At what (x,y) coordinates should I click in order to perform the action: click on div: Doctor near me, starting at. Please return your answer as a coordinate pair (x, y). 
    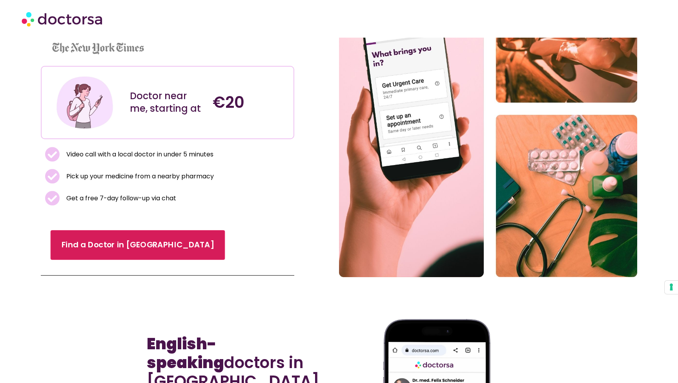
    Looking at the image, I should click on (167, 102).